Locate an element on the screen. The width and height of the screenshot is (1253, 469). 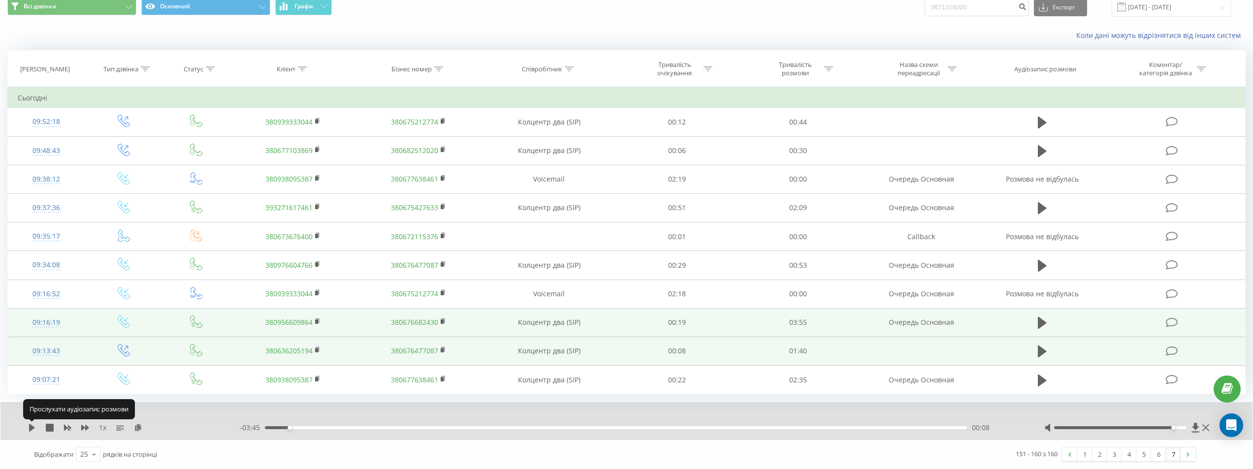
a: 393271617461 is located at coordinates (289, 207).